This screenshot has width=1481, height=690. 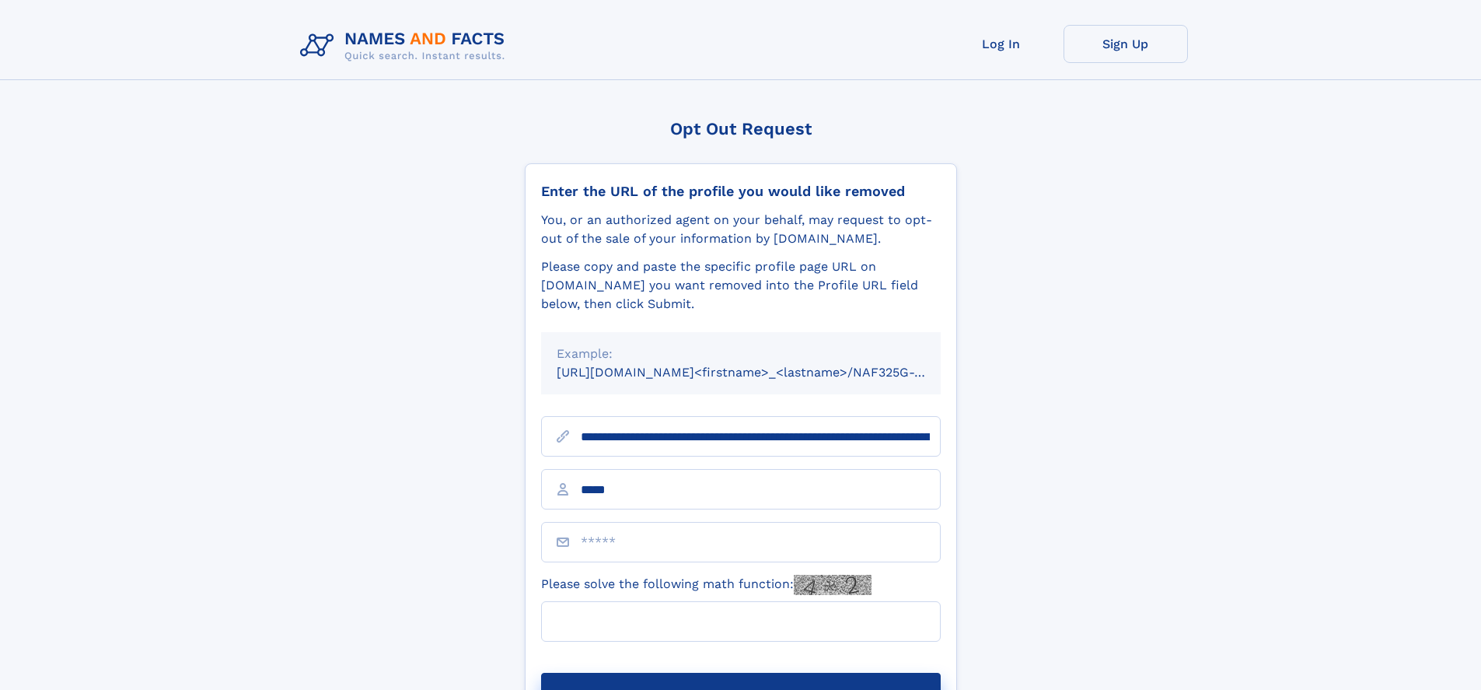 What do you see at coordinates (406, 46) in the screenshot?
I see `img: Logo Names and Facts` at bounding box center [406, 46].